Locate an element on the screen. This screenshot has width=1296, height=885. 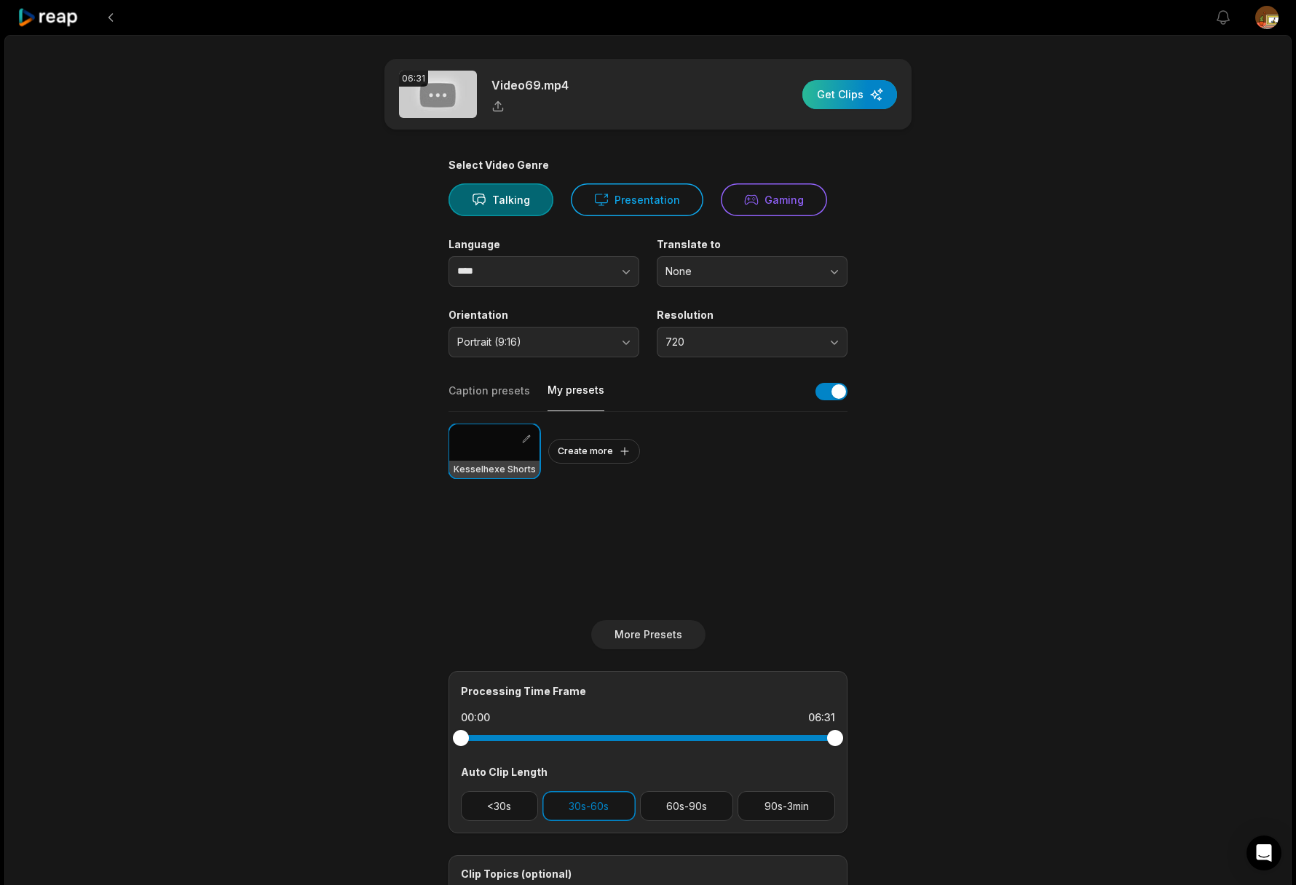
h3: Kesselhexe Shorts is located at coordinates (494, 469).